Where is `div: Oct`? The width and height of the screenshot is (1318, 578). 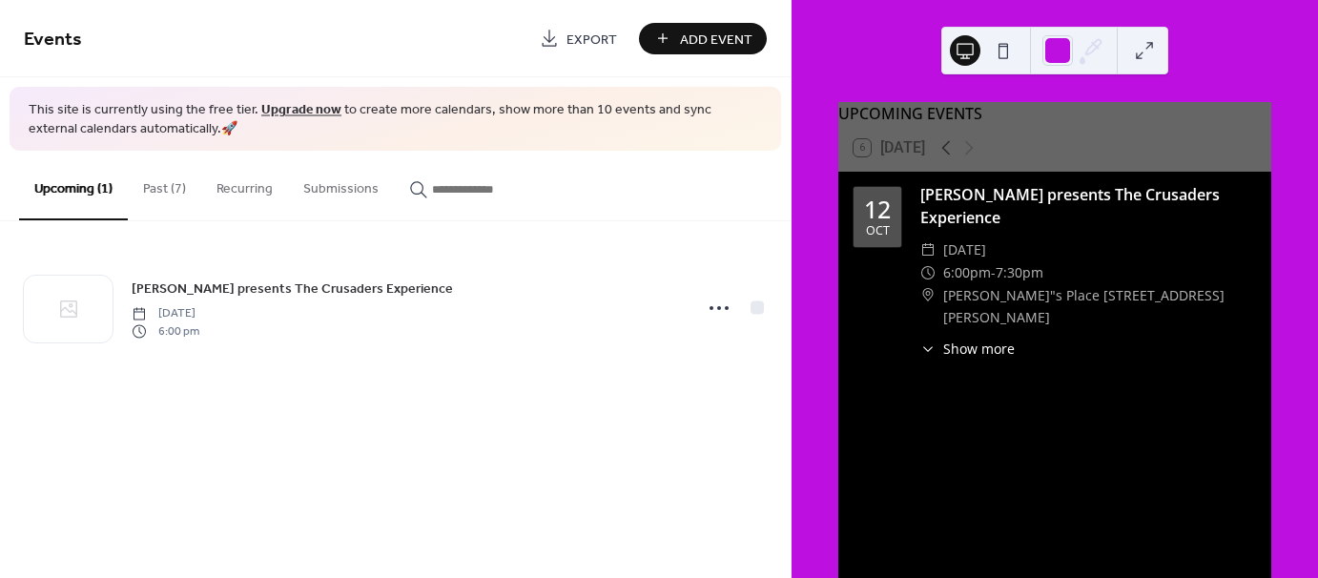
div: Oct is located at coordinates (878, 231).